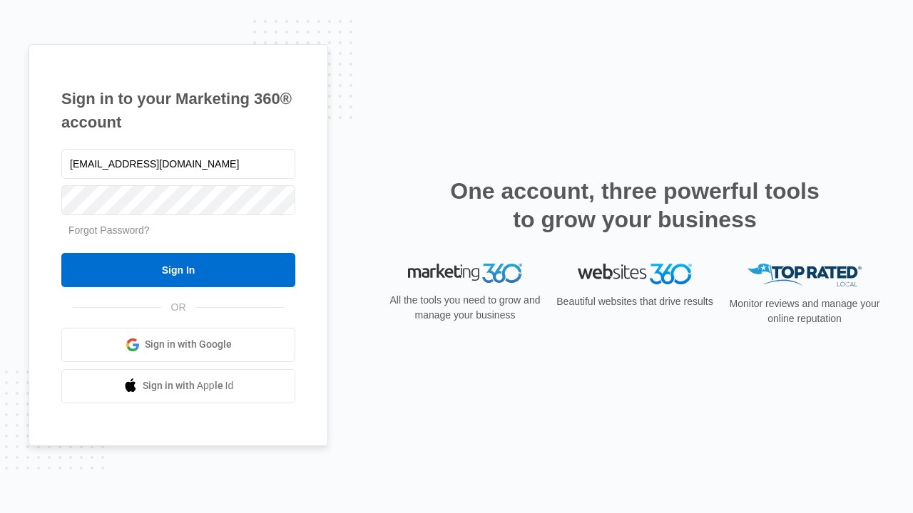 The height and width of the screenshot is (513, 913). What do you see at coordinates (109, 230) in the screenshot?
I see `a: Forgot Password?` at bounding box center [109, 230].